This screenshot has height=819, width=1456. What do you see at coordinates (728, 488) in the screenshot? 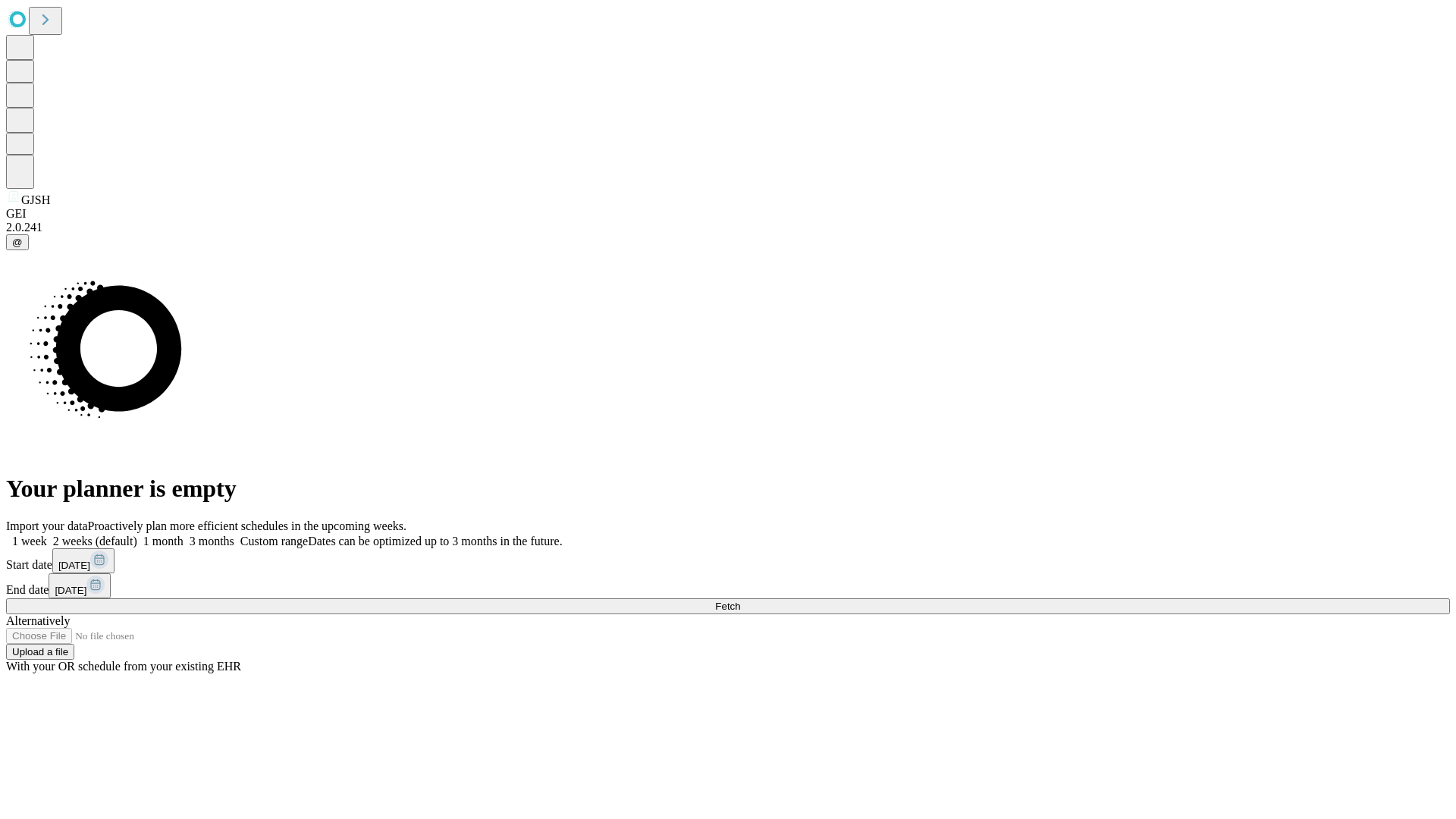
I see `h1: Your planner is empty` at bounding box center [728, 488].